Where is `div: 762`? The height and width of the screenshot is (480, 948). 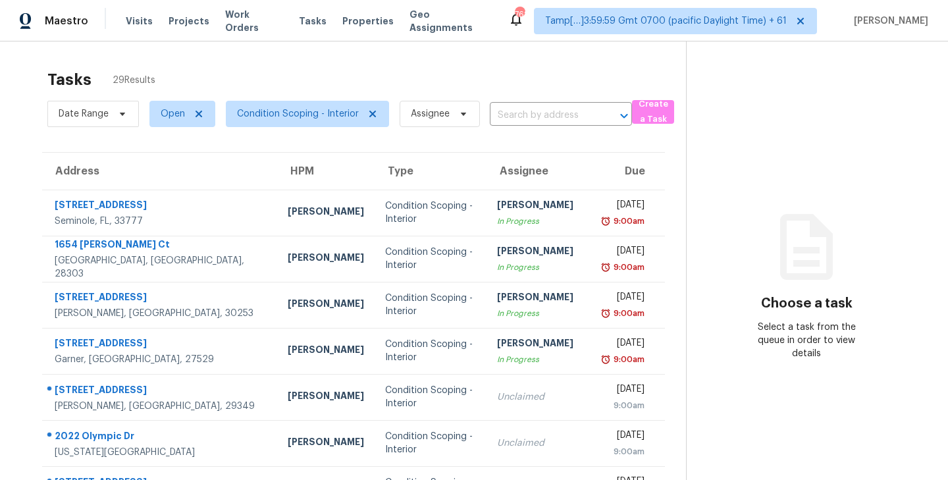 div: 762 is located at coordinates (520, 14).